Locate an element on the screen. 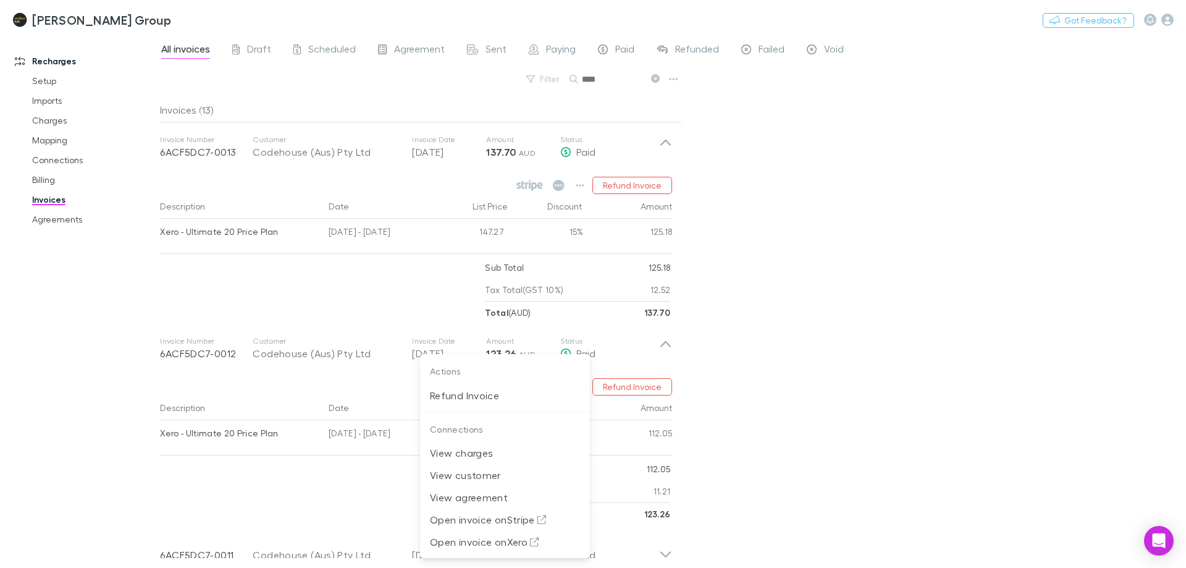 The height and width of the screenshot is (568, 1186). a: View charges is located at coordinates (505, 451).